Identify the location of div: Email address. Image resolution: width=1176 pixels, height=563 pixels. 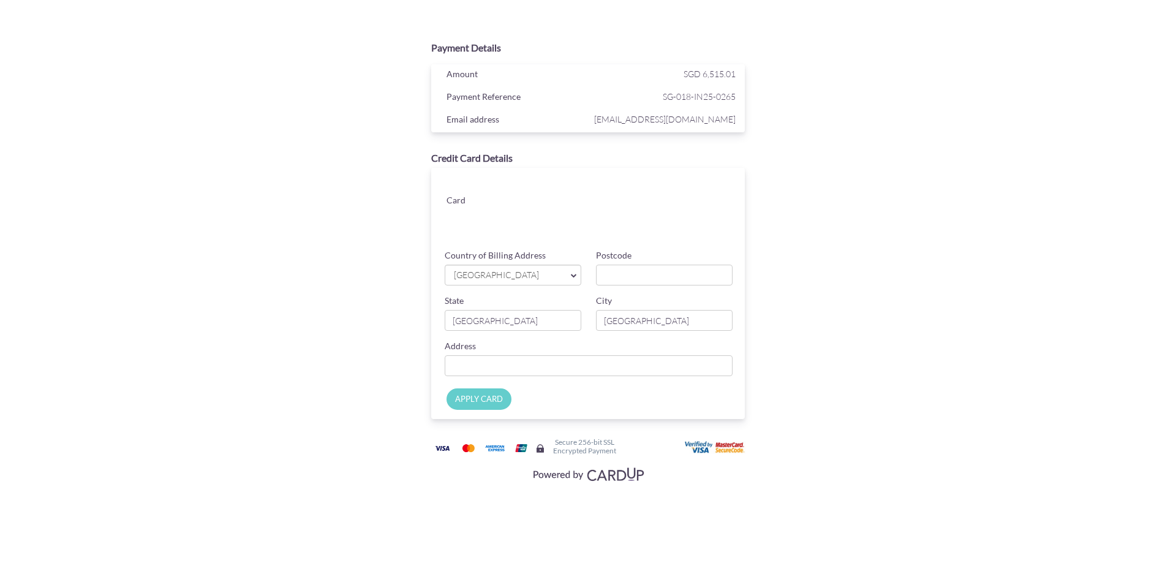
(514, 121).